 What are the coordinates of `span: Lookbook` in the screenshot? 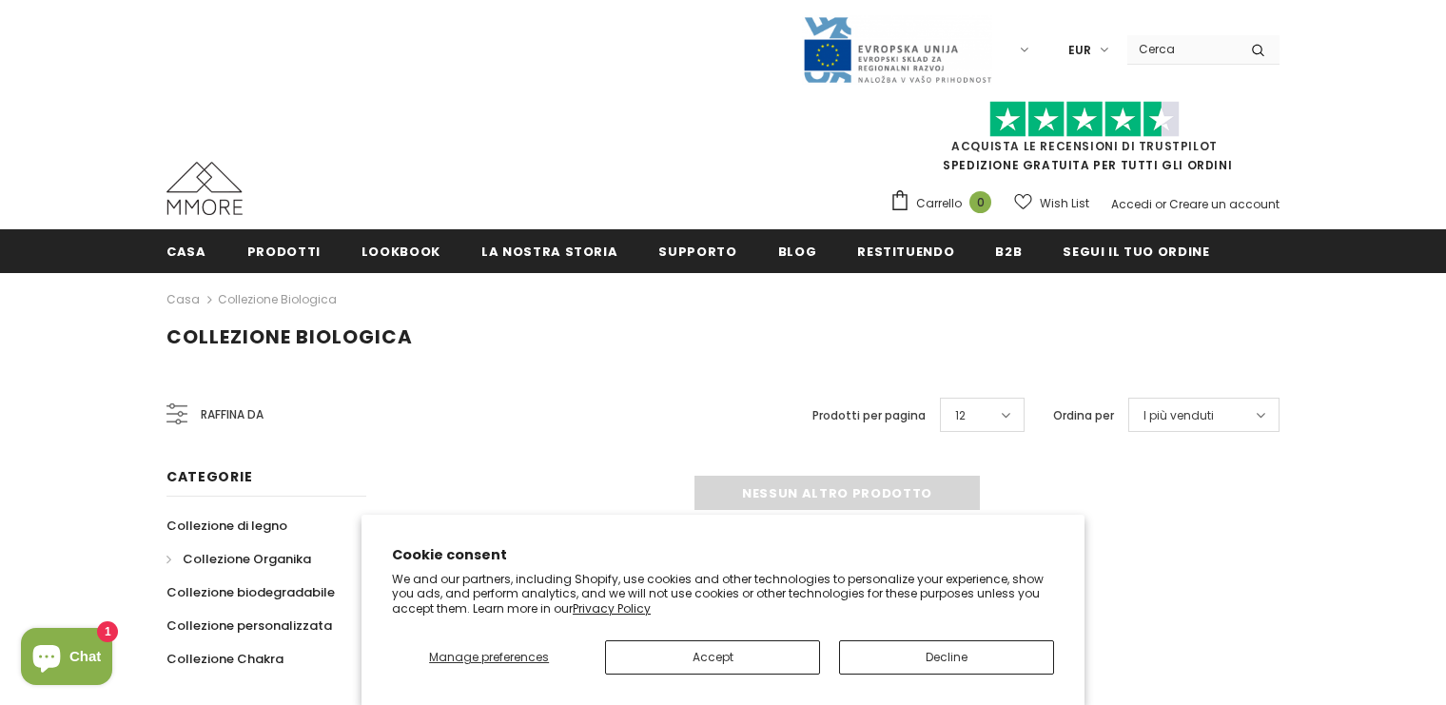 It's located at (400, 251).